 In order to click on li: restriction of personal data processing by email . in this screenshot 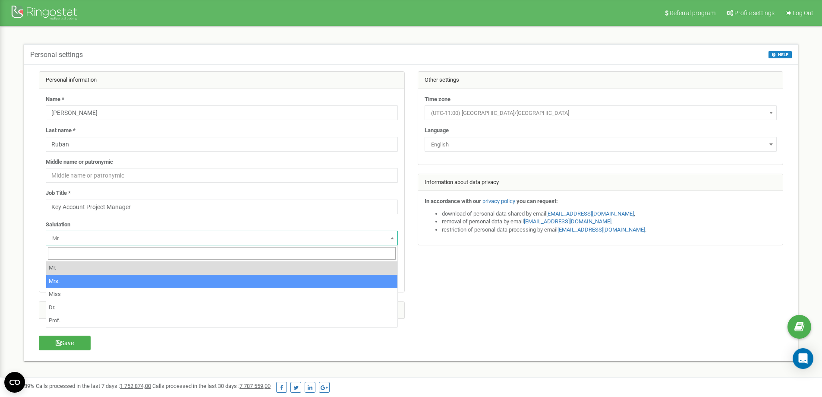, I will do `click(610, 230)`.